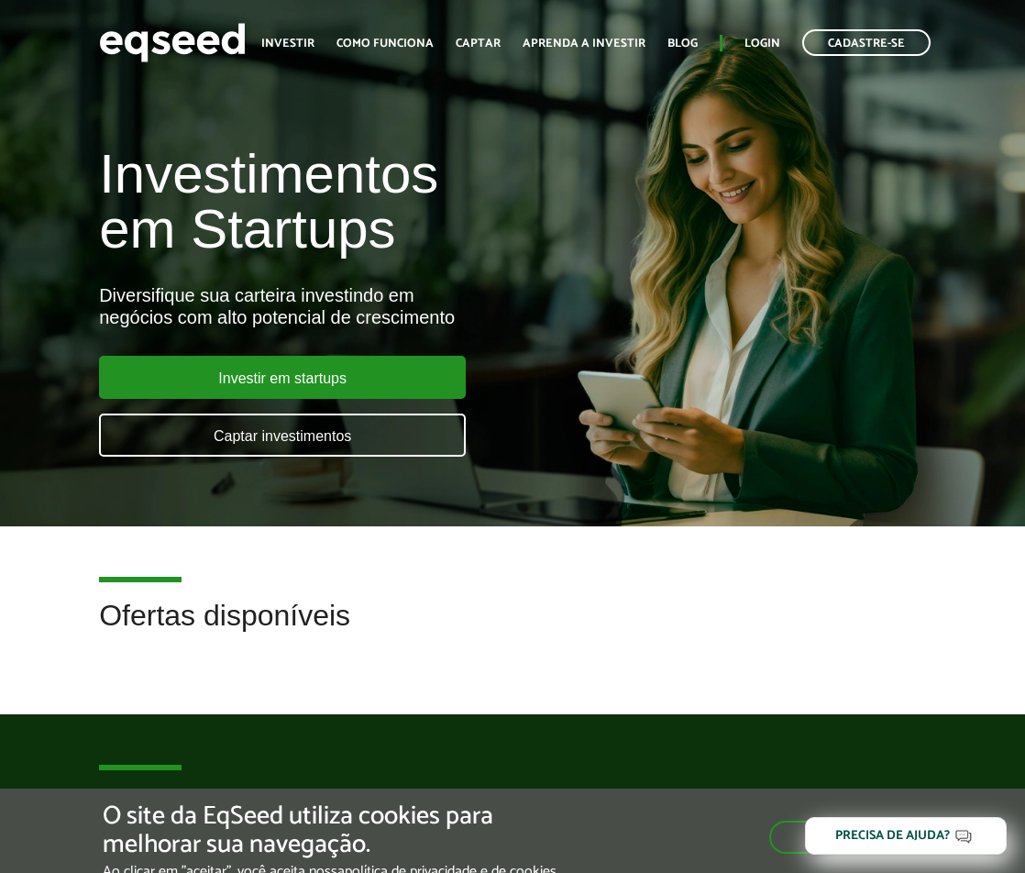  Describe the element at coordinates (512, 629) in the screenshot. I see `h2: Ofertas disponíveis` at that location.